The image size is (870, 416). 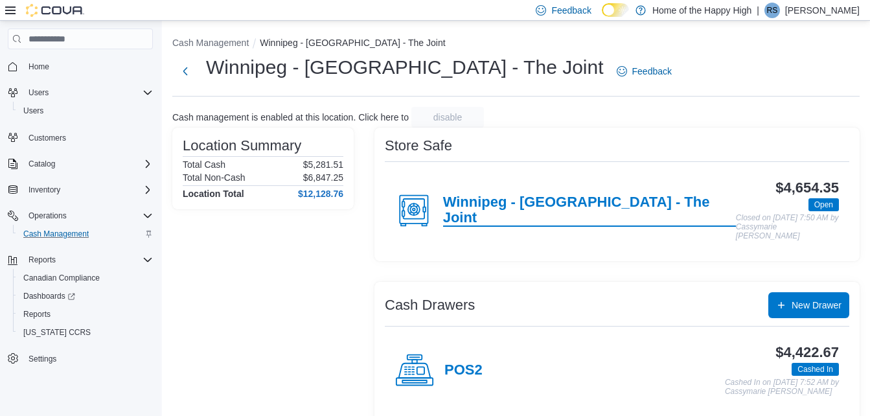 I want to click on h6: Total Cash, so click(x=204, y=165).